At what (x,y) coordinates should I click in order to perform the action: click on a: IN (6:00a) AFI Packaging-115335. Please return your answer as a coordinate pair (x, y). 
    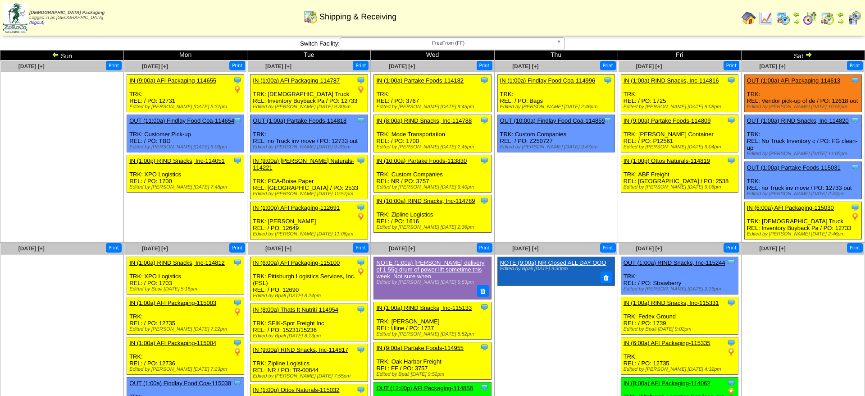
    Looking at the image, I should click on (667, 342).